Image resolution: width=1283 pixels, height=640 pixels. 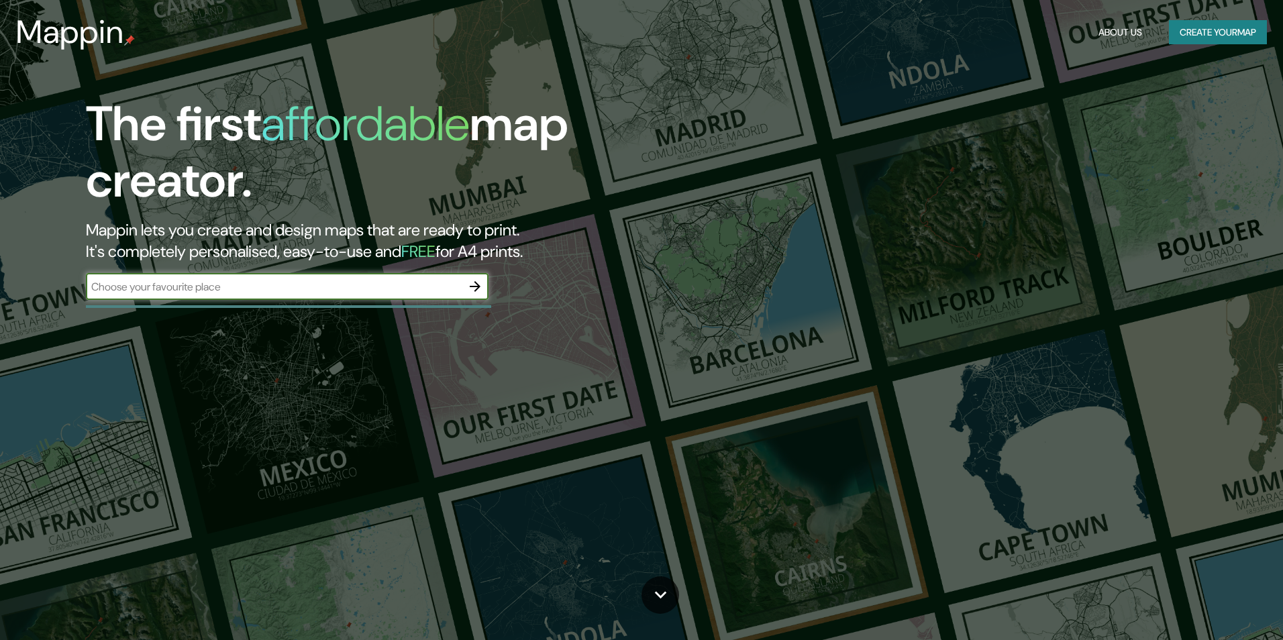 I want to click on button: Create yourmap, so click(x=1218, y=32).